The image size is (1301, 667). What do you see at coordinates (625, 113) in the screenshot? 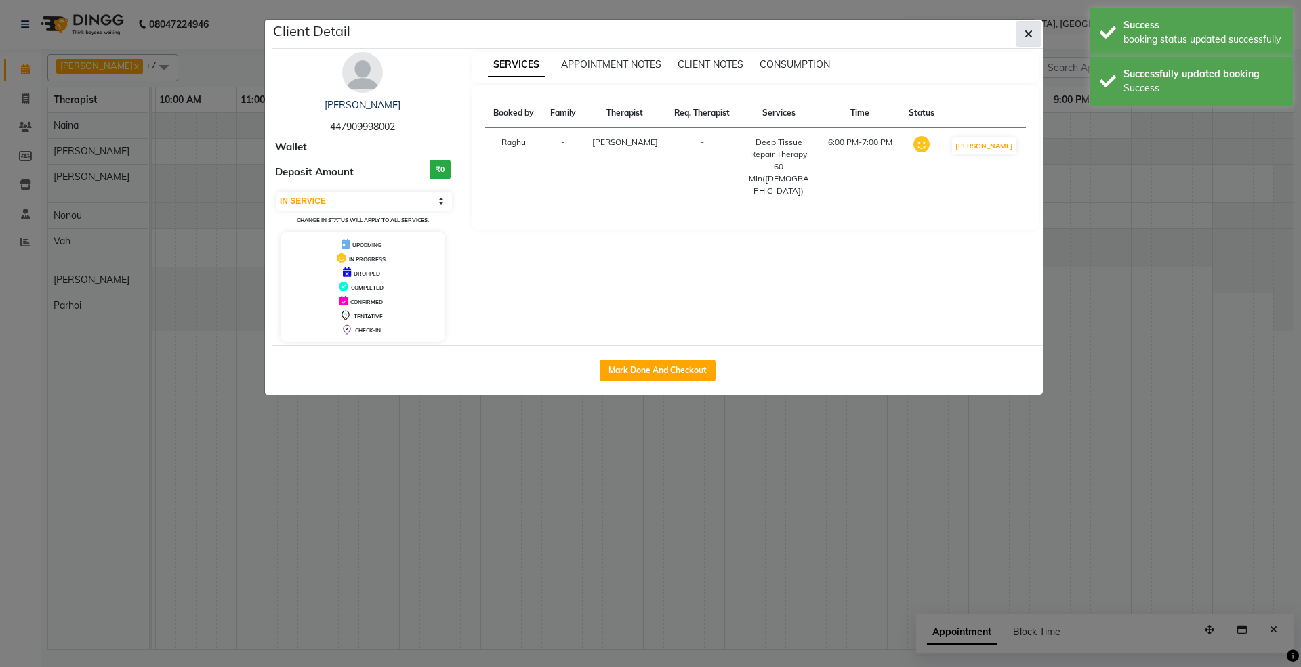
I see `th: Therapist` at bounding box center [625, 113].